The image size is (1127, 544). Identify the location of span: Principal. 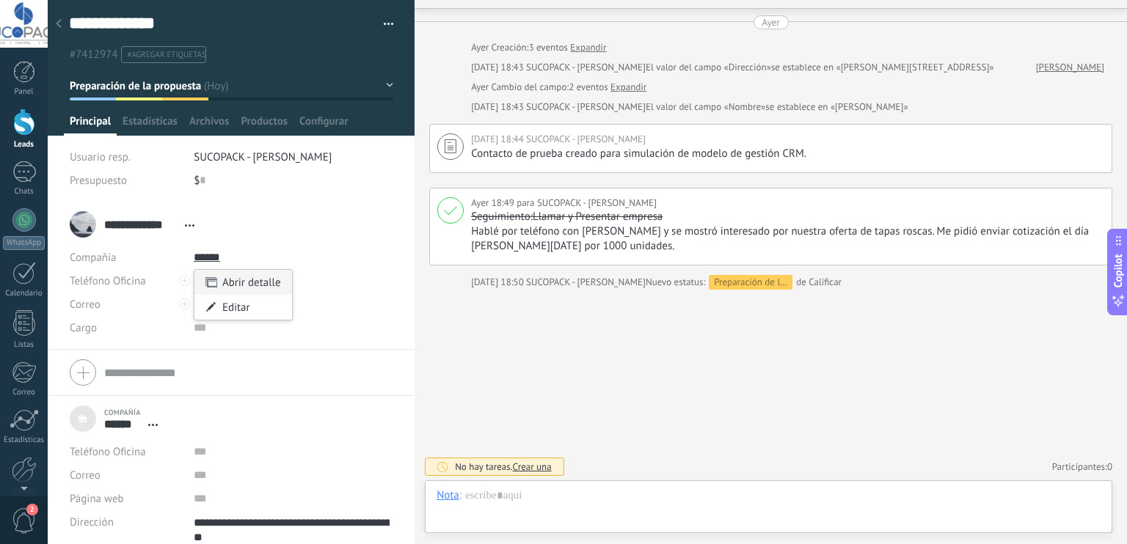
(90, 125).